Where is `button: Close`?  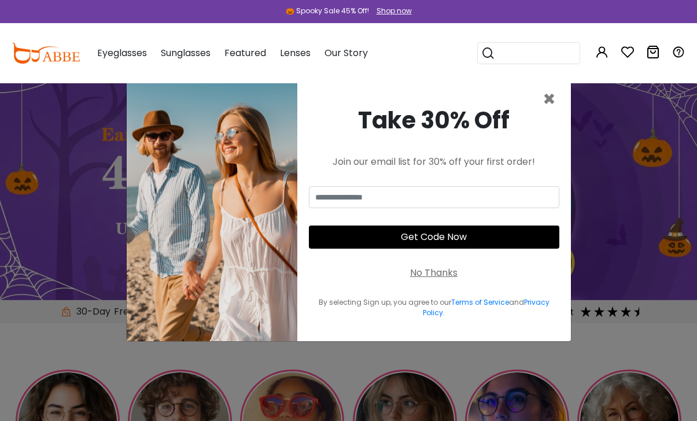 button: Close is located at coordinates (549, 100).